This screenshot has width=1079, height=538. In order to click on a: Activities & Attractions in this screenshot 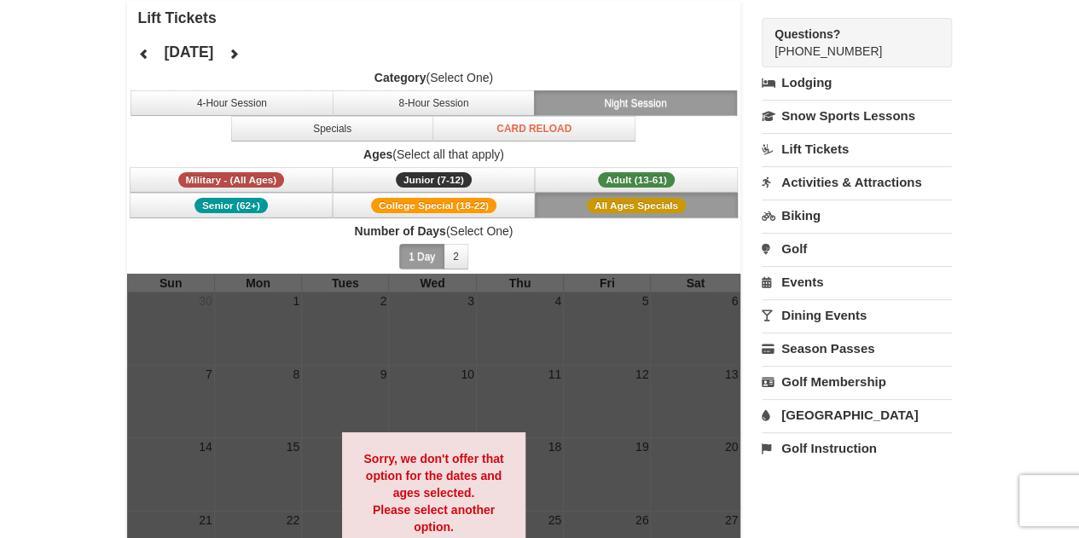, I will do `click(857, 182)`.